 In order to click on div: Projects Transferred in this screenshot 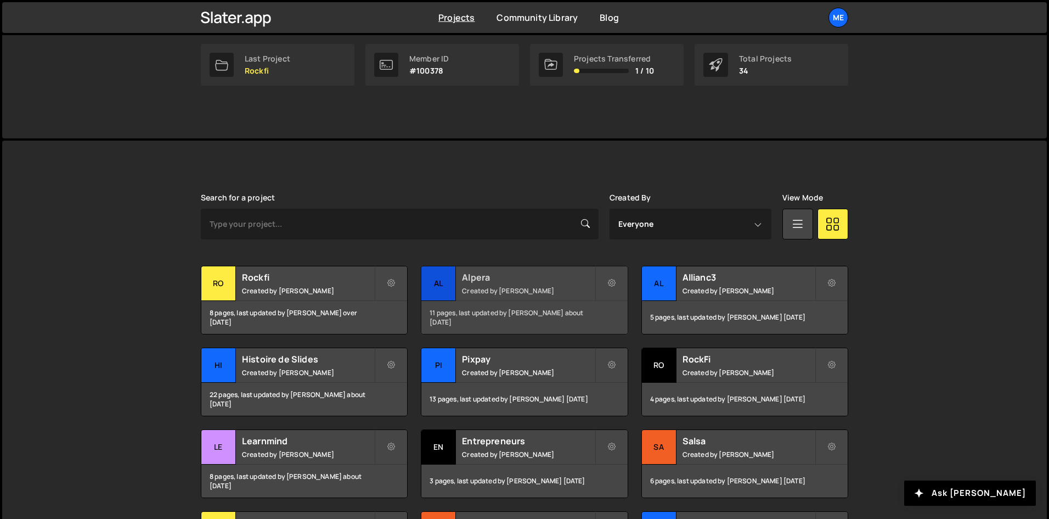, I will do `click(614, 59)`.